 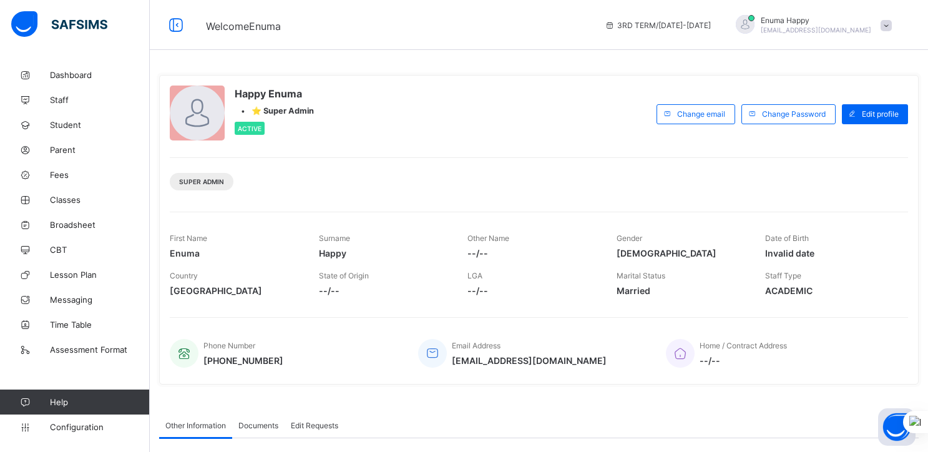 What do you see at coordinates (816, 20) in the screenshot?
I see `span: Enuma Happy` at bounding box center [816, 20].